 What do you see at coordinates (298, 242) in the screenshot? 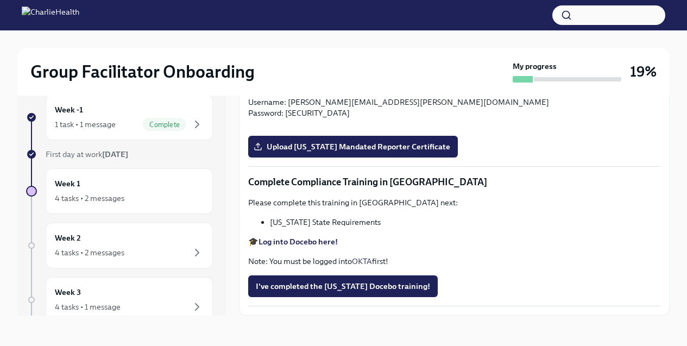
I see `a: Log into Docebo here!` at bounding box center [298, 242].